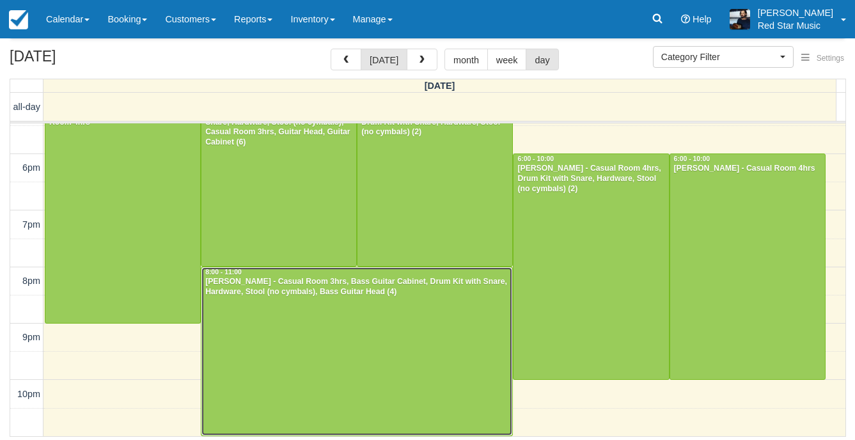 This screenshot has width=855, height=440. What do you see at coordinates (223, 272) in the screenshot?
I see `span: 8:00 - 11:00` at bounding box center [223, 272].